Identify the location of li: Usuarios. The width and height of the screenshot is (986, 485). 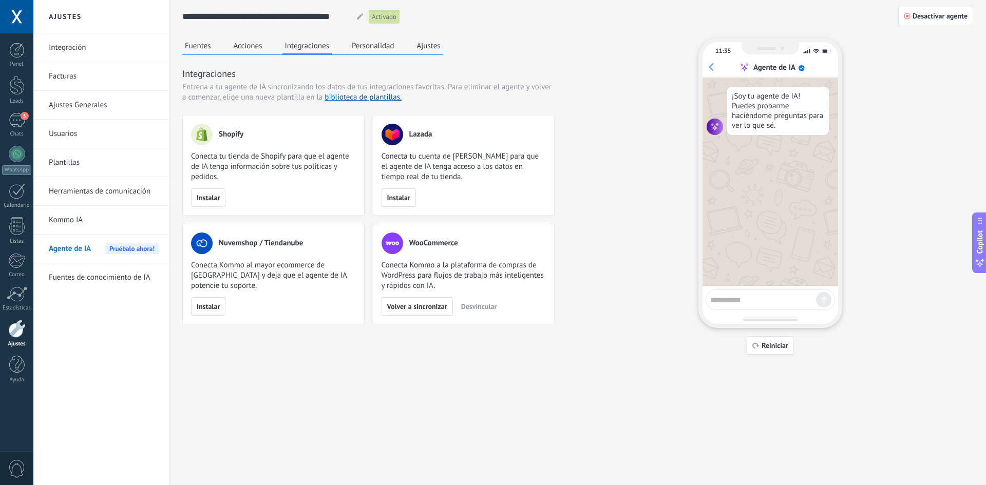
(101, 134).